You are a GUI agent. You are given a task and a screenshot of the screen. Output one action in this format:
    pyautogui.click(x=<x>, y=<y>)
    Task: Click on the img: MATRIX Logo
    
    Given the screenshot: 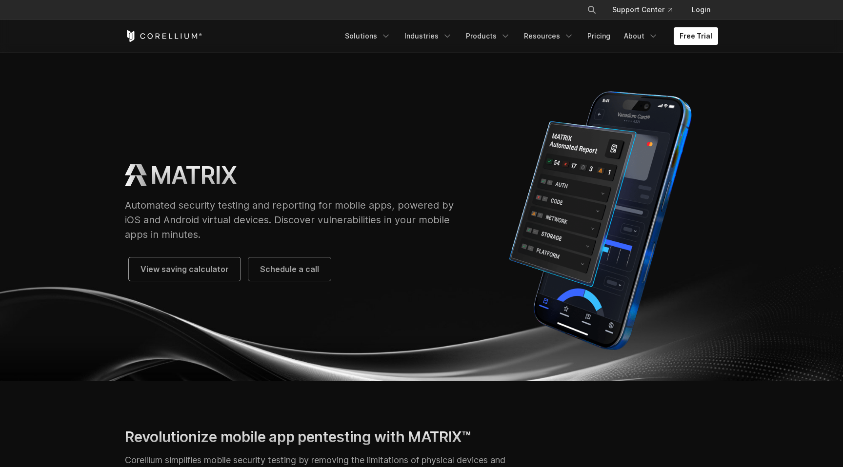 What is the action you would take?
    pyautogui.click(x=136, y=175)
    